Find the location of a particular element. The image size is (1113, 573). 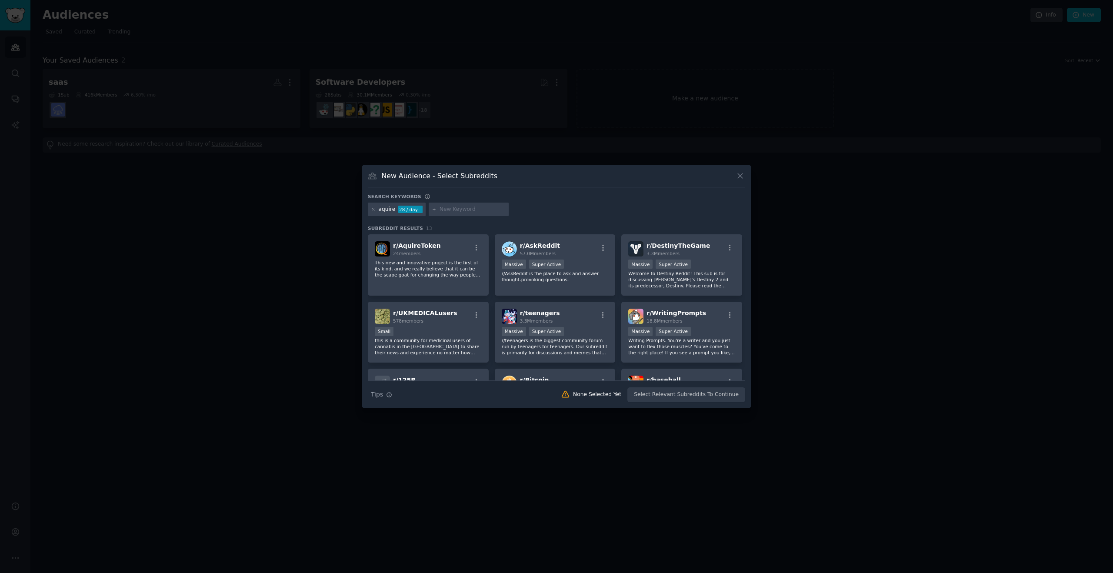

span: 578 members is located at coordinates (408, 321).